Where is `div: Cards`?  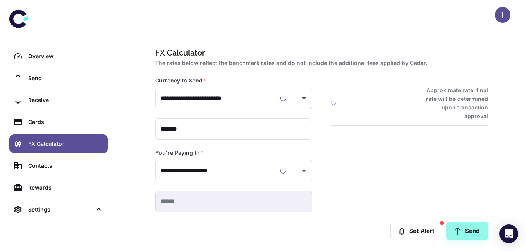 div: Cards is located at coordinates (66, 122).